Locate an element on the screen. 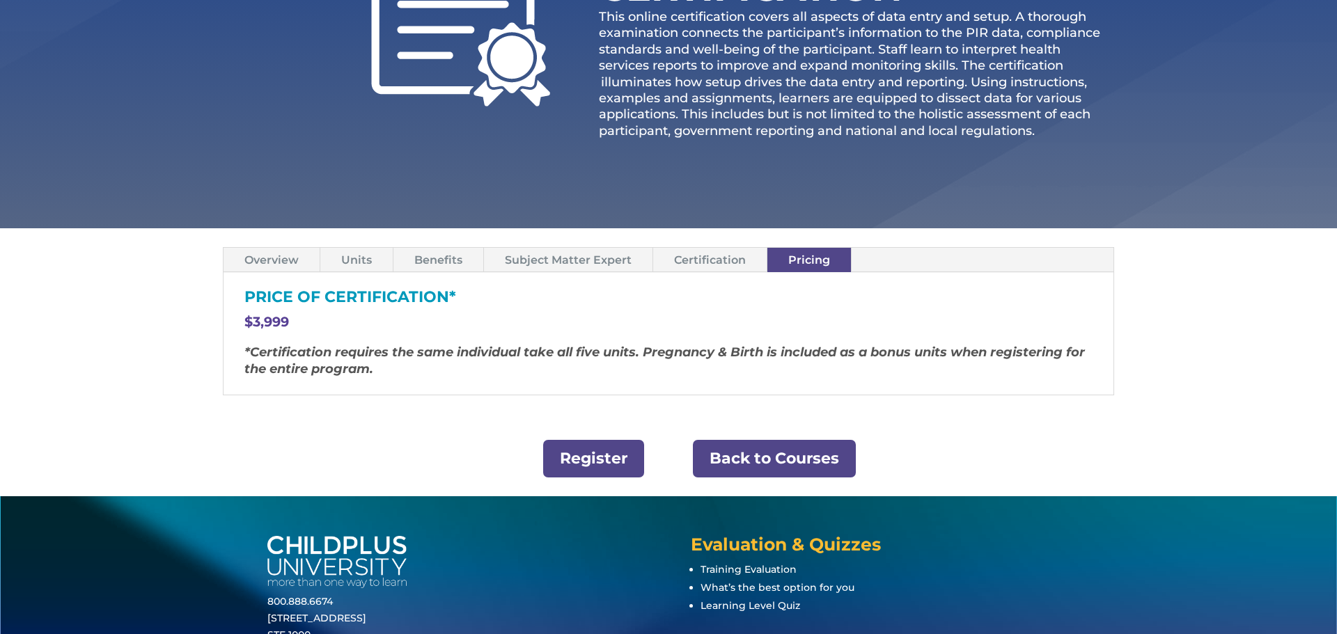 The image size is (1337, 634). a: Training Evaluation is located at coordinates (748, 569).